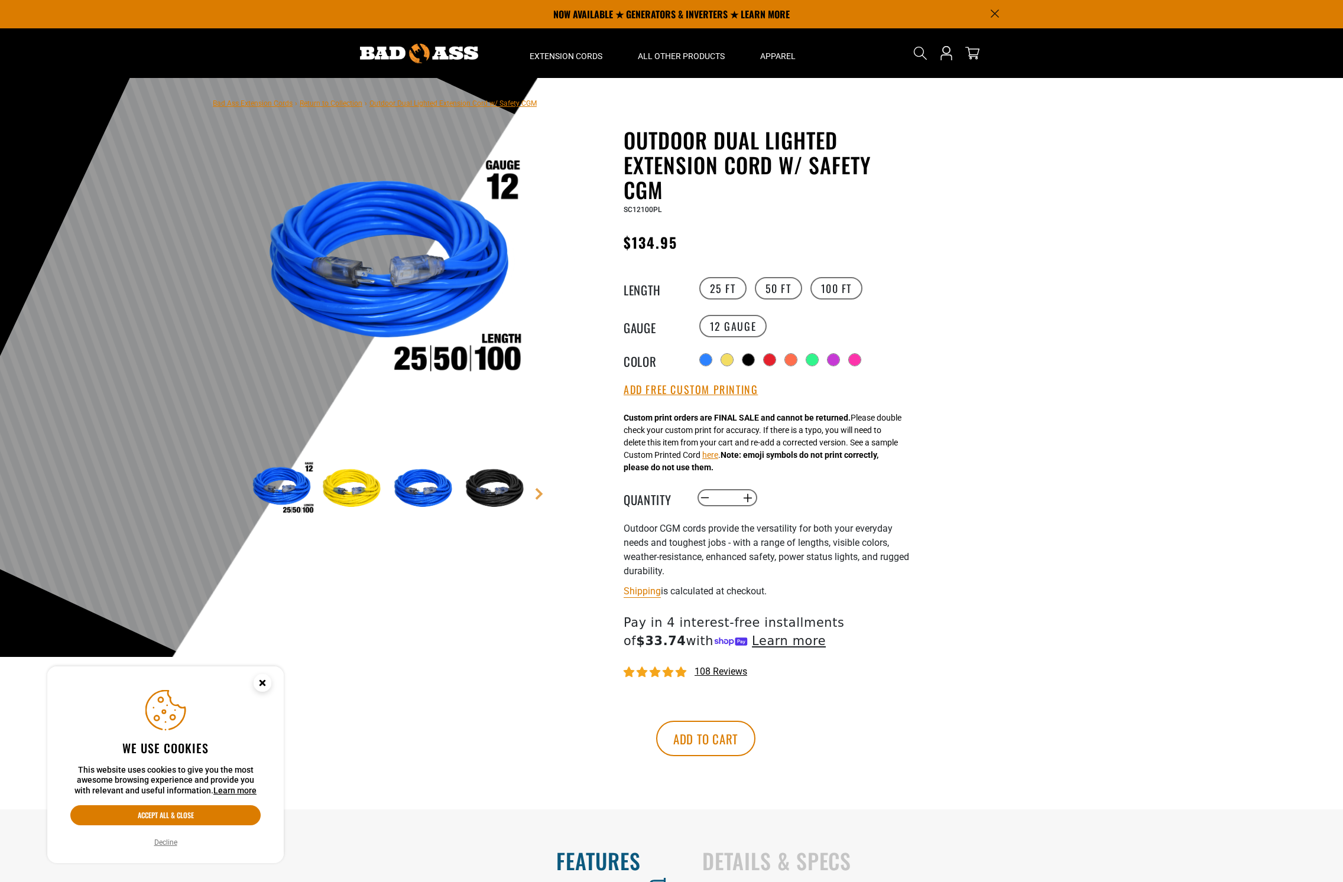 This screenshot has height=882, width=1343. Describe the element at coordinates (778, 56) in the screenshot. I see `span: Apparel` at that location.